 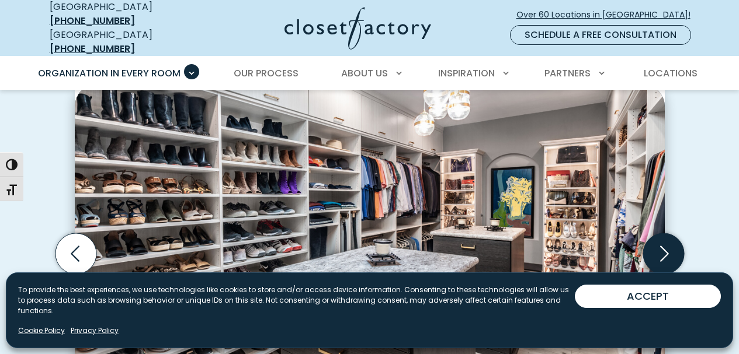 I want to click on a: Schedule a Free Consultation, so click(x=600, y=35).